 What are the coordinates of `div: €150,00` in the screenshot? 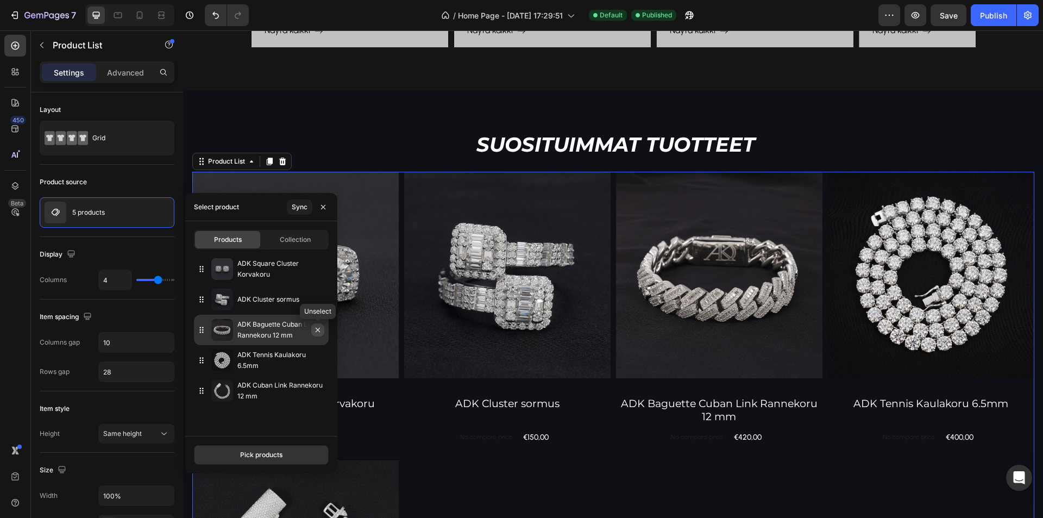 It's located at (353, 406).